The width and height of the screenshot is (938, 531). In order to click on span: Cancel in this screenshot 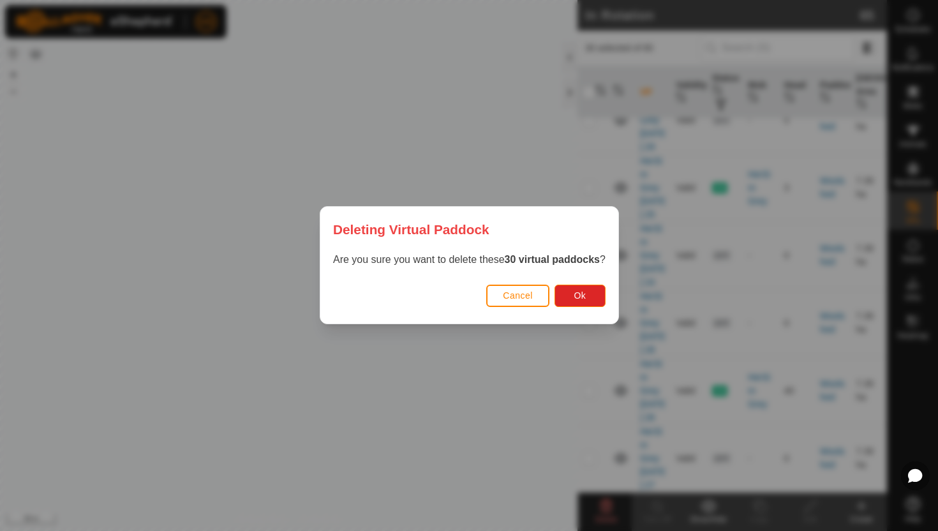, I will do `click(518, 296)`.